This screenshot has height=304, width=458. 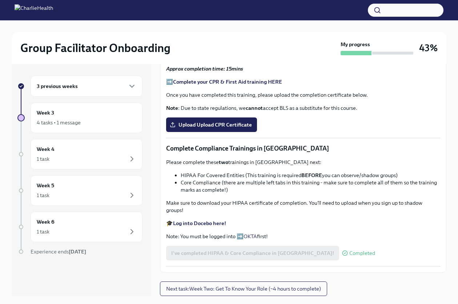 What do you see at coordinates (57, 86) in the screenshot?
I see `h6: 3 previous weeks` at bounding box center [57, 86].